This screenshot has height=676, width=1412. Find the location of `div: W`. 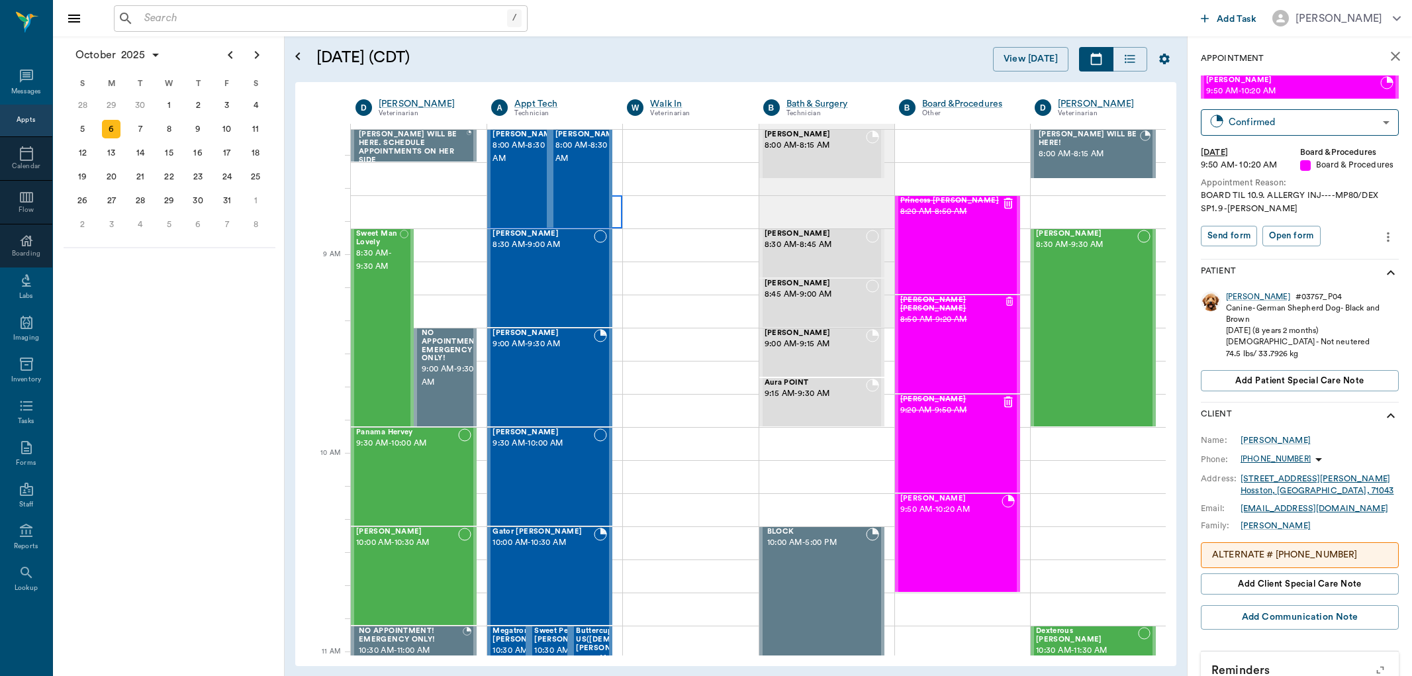

div: W is located at coordinates (635, 107).